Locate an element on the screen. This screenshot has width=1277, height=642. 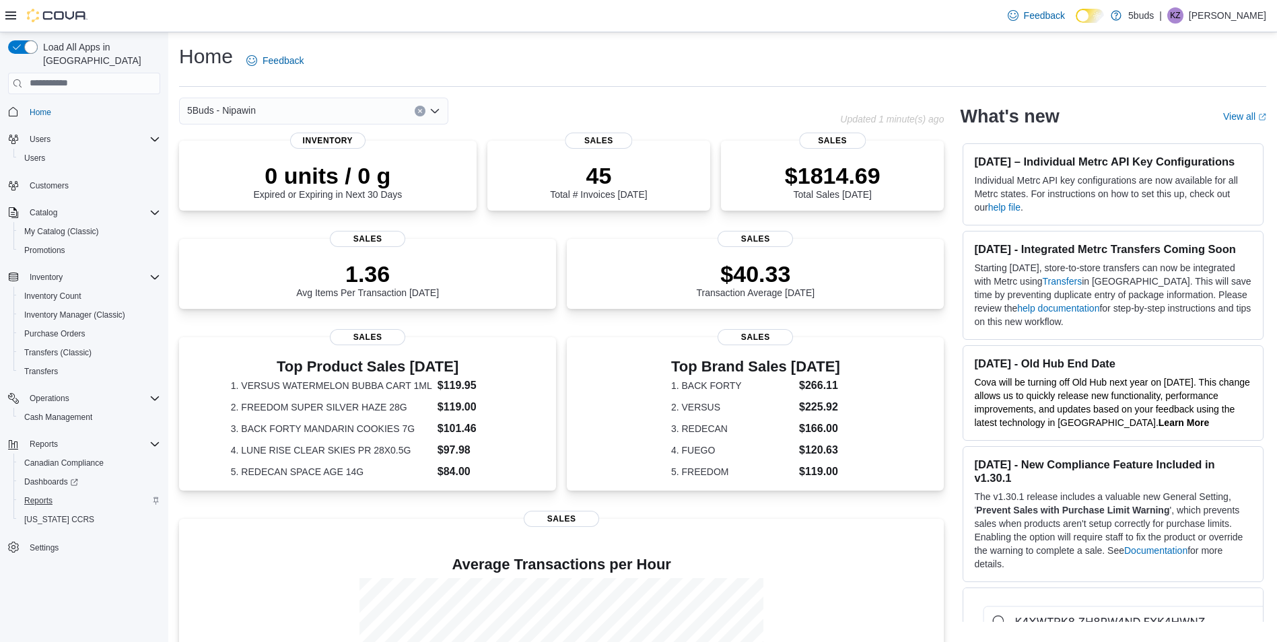
a: Reports is located at coordinates (38, 501).